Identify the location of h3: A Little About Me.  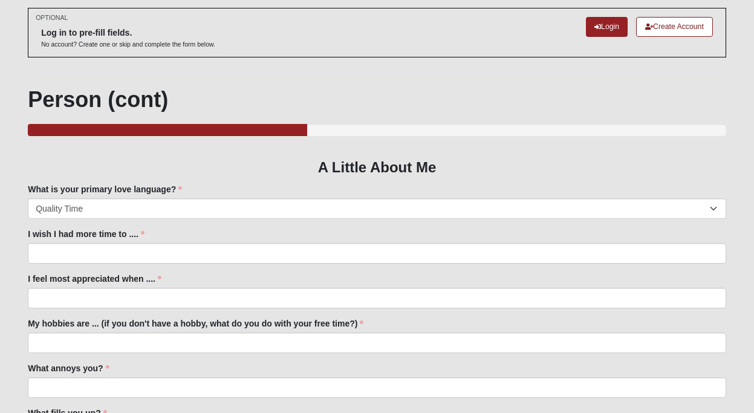
(376, 167).